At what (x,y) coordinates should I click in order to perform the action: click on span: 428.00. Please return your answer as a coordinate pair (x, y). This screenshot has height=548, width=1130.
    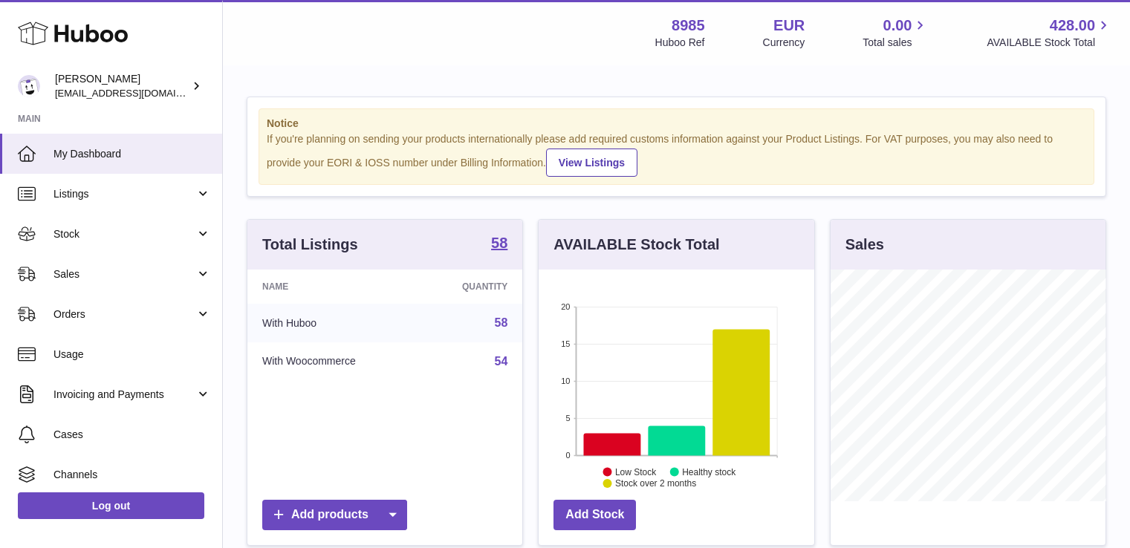
    Looking at the image, I should click on (1072, 25).